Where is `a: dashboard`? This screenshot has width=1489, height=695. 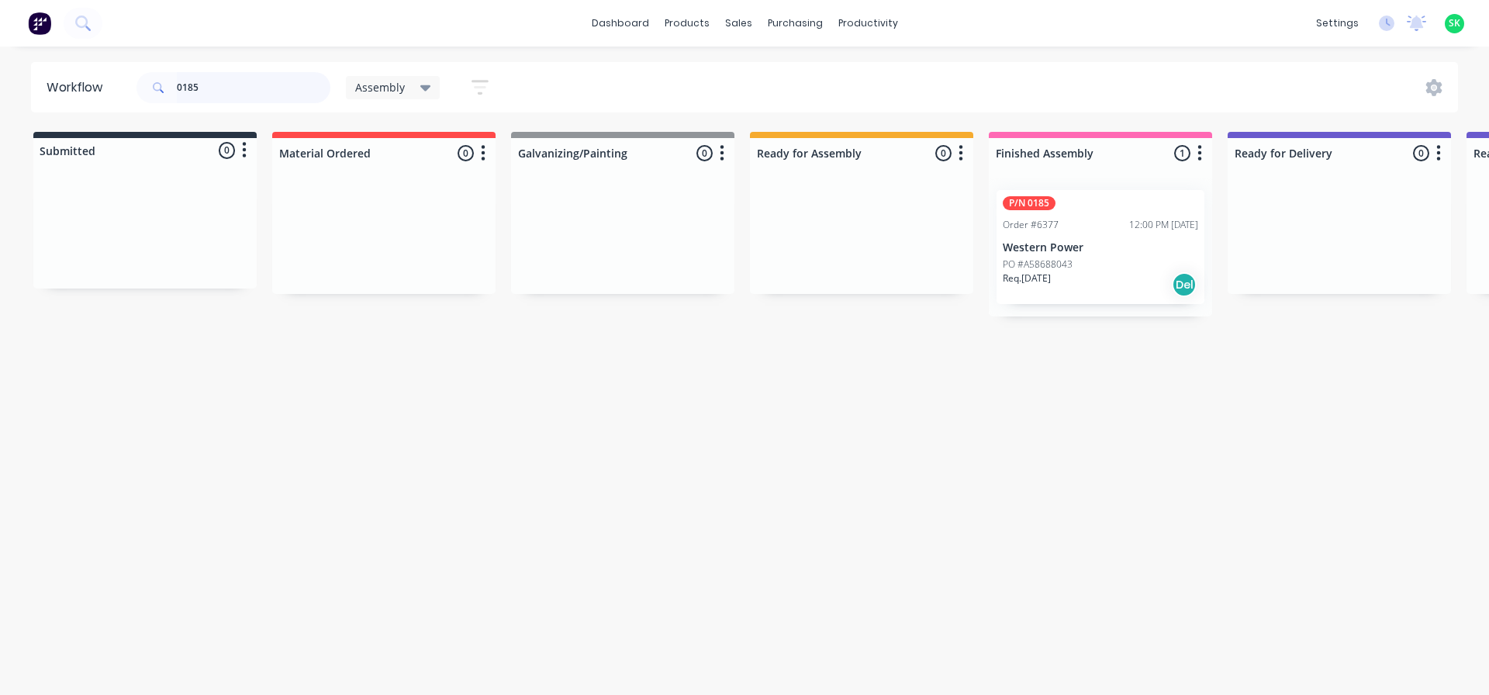 a: dashboard is located at coordinates (620, 23).